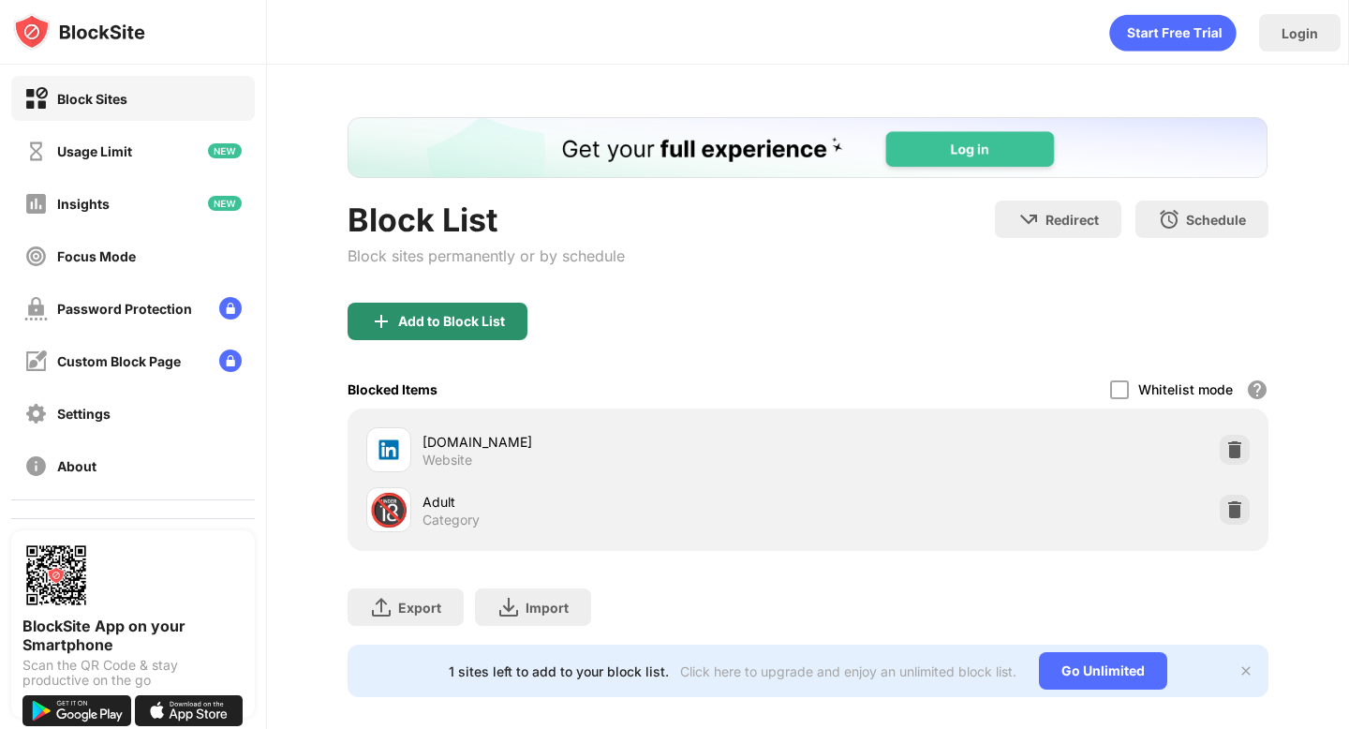 The image size is (1349, 729). Describe the element at coordinates (133, 635) in the screenshot. I see `div: BlockSite App on your Smartphone` at that location.